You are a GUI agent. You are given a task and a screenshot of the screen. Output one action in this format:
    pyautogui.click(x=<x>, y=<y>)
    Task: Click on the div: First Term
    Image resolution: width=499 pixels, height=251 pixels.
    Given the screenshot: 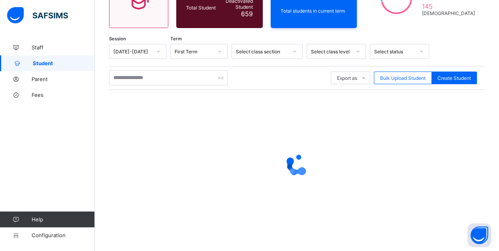 What is the action you would take?
    pyautogui.click(x=194, y=51)
    